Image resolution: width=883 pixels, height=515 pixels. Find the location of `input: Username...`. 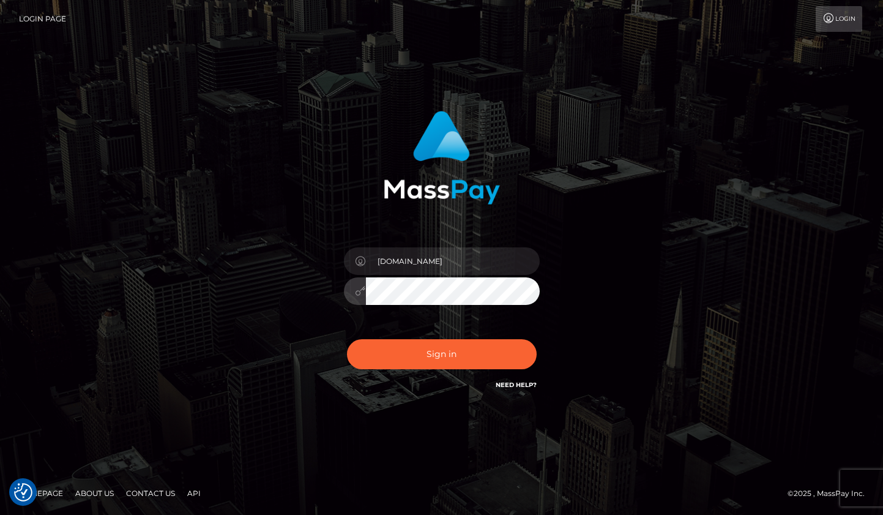

input: Username... is located at coordinates (453, 261).